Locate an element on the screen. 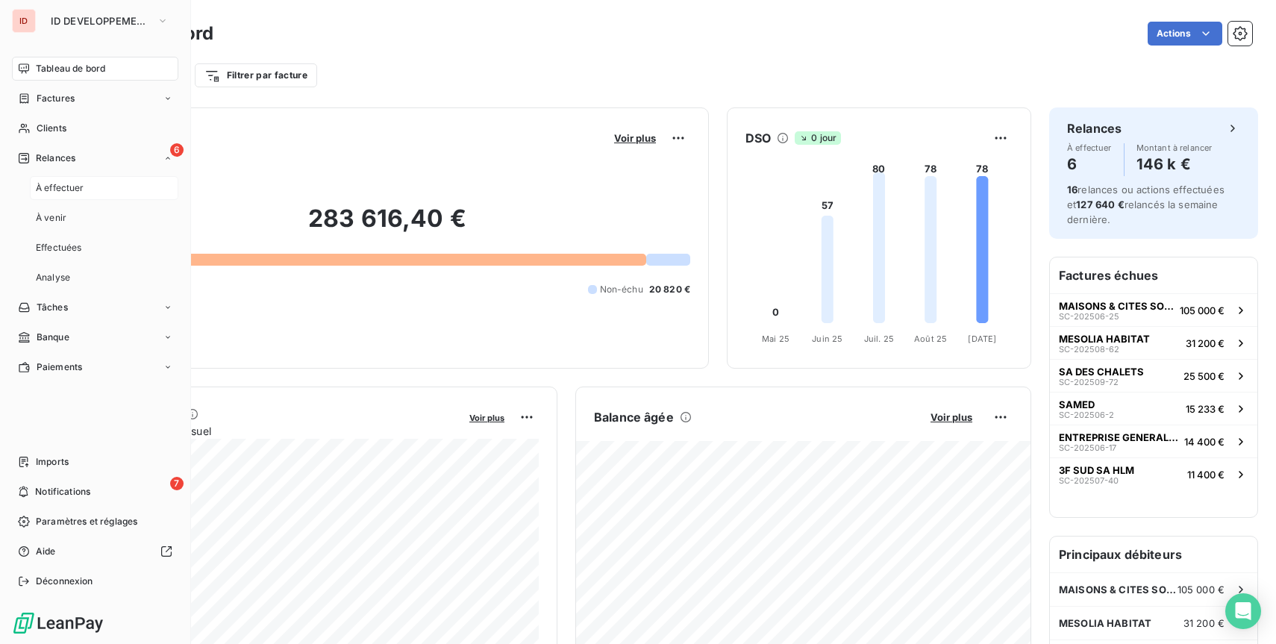 The height and width of the screenshot is (644, 1276). span: 6 is located at coordinates (177, 150).